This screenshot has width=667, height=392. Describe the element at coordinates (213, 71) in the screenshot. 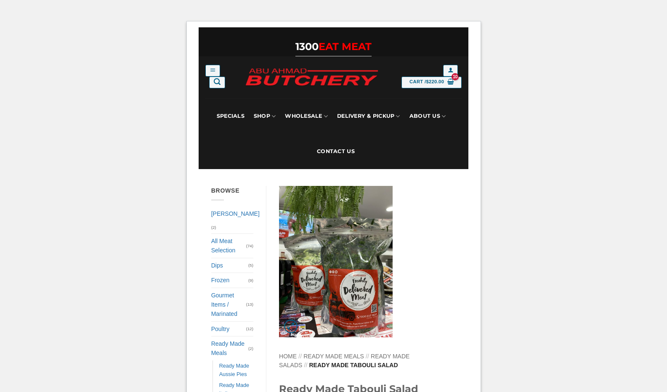

I see `a: Menu` at that location.